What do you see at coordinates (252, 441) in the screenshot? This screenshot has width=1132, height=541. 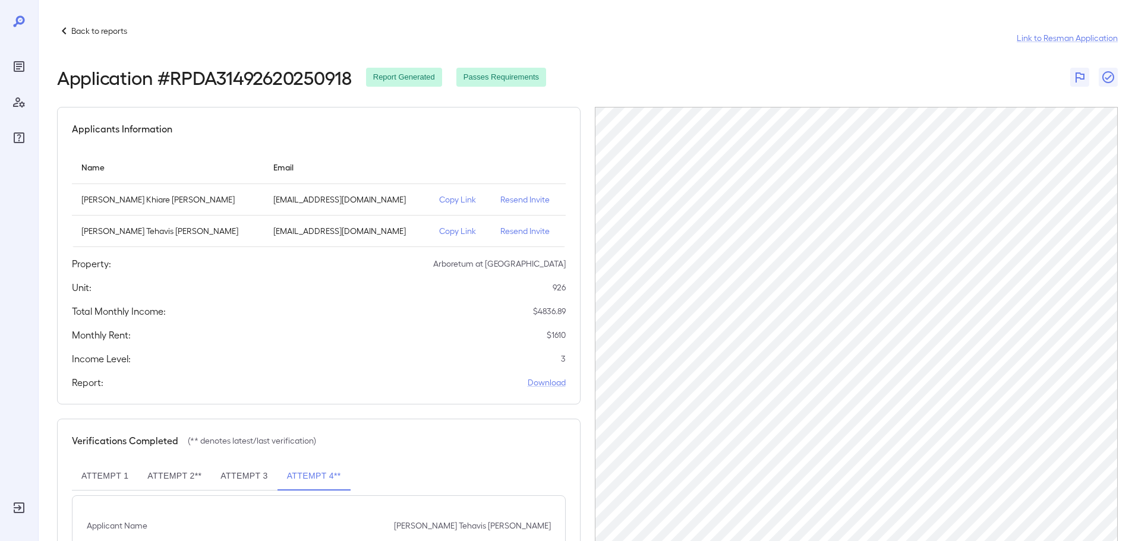 I see `p: (** denotes latest/last verification)` at bounding box center [252, 441].